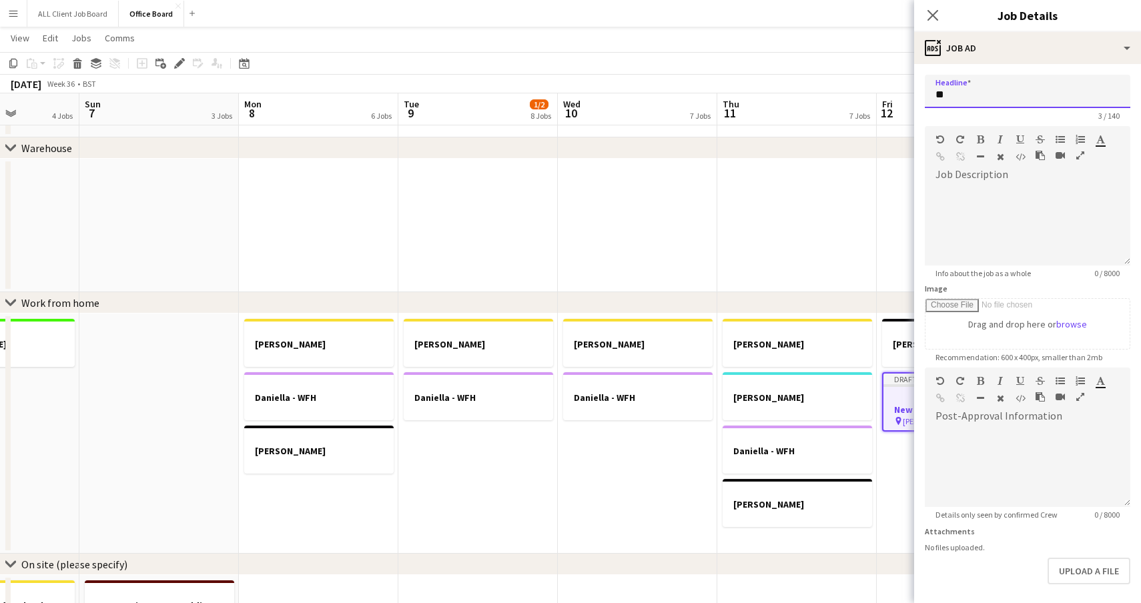 The width and height of the screenshot is (1141, 603). I want to click on button: Office Board, so click(151, 13).